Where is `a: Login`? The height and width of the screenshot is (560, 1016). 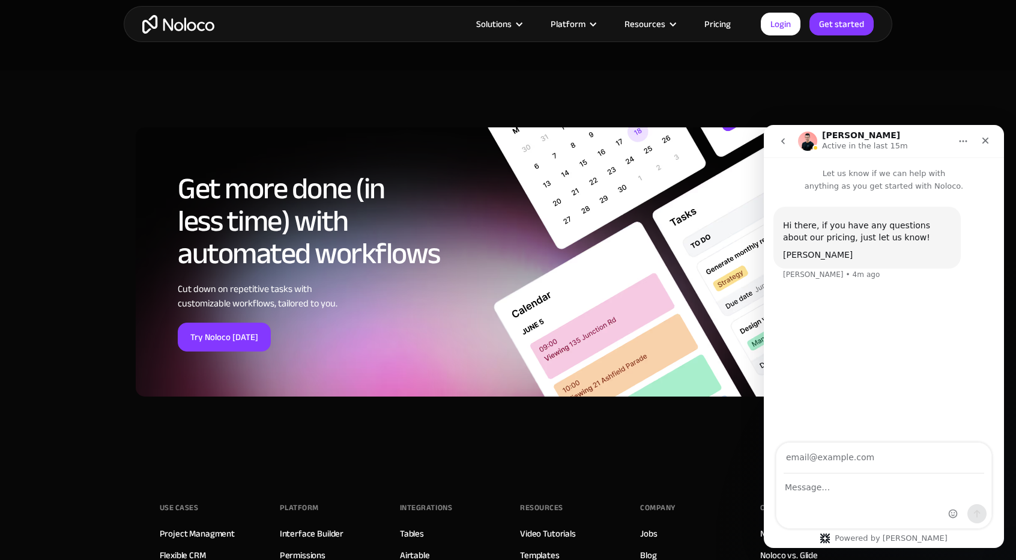
a: Login is located at coordinates (781, 24).